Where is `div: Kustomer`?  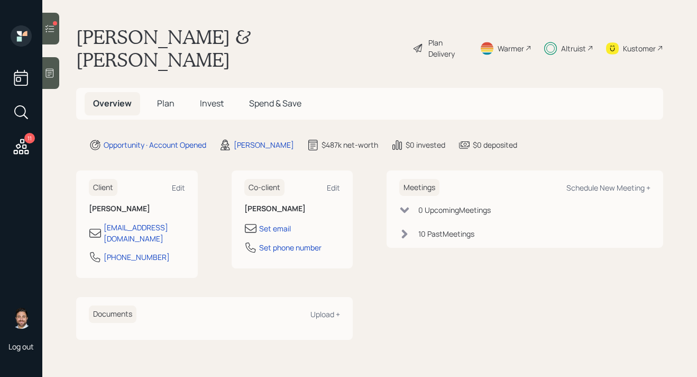 div: Kustomer is located at coordinates (640, 48).